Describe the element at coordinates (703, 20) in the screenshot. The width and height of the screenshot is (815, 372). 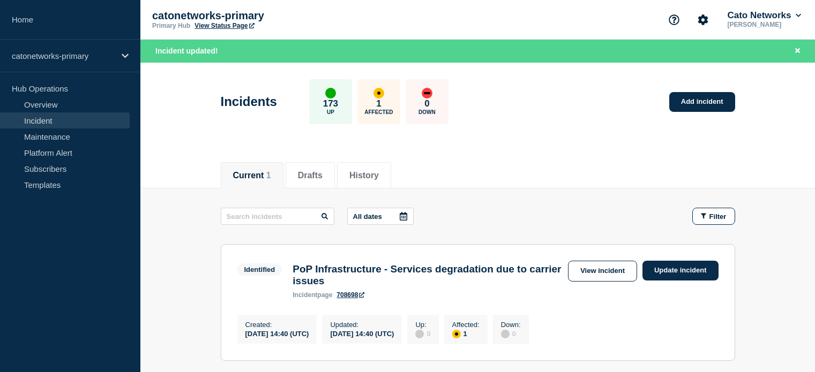
I see `button: Account settings` at that location.